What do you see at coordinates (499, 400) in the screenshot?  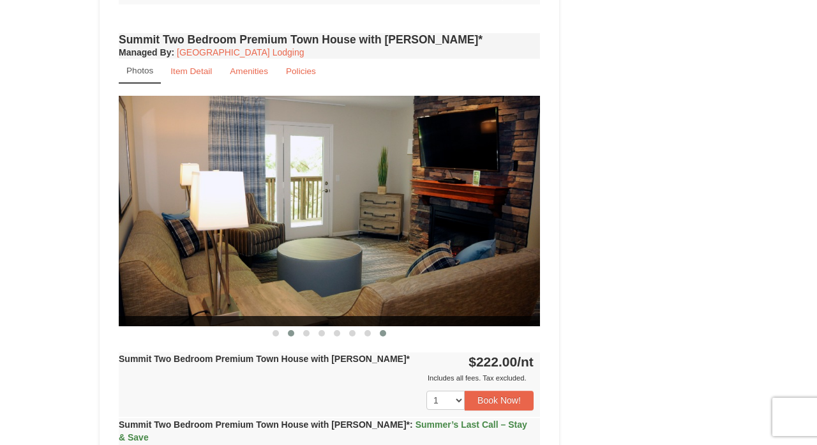 I see `button: Book Now!` at bounding box center [499, 400].